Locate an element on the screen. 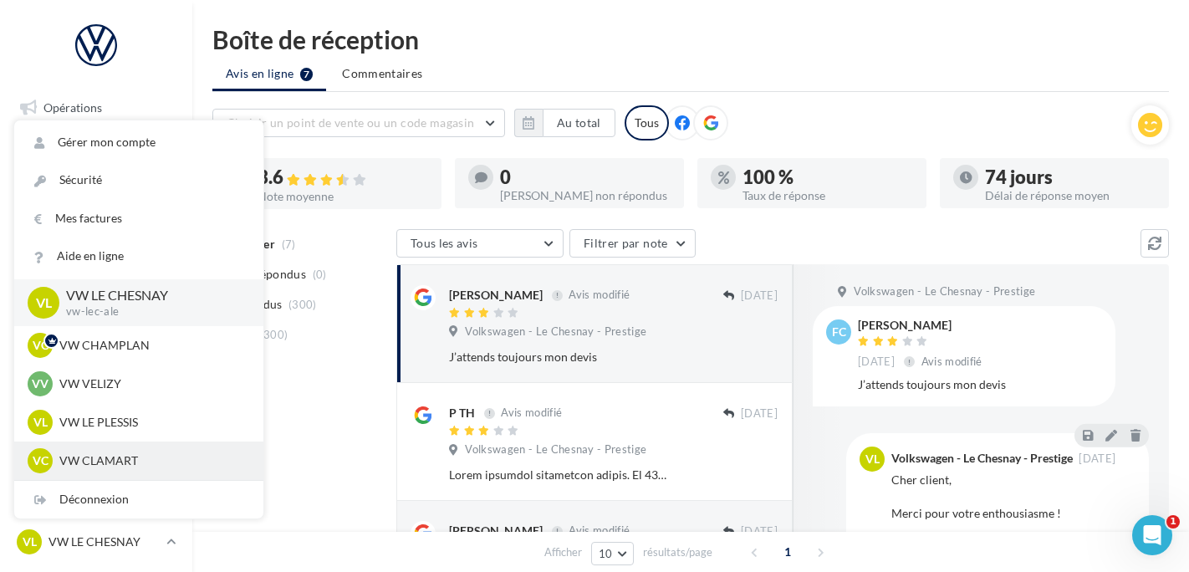 The image size is (1189, 572). p: VW CLAMART is located at coordinates (151, 461).